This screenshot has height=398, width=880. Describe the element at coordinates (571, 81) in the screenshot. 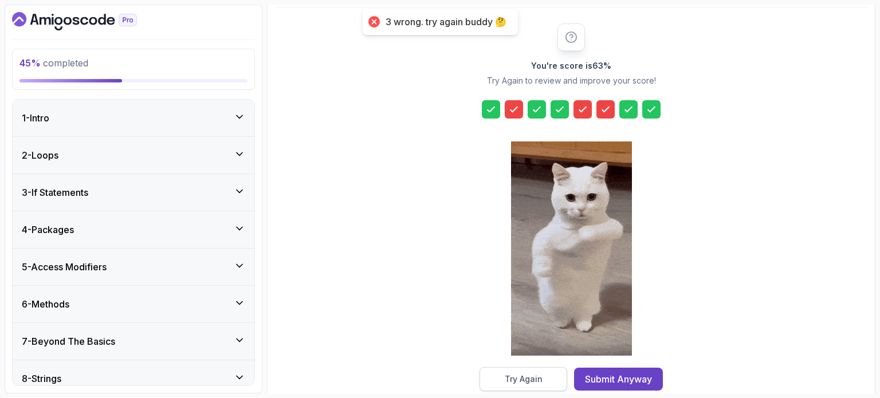

I see `p: Try Again to review and improve your score!` at that location.